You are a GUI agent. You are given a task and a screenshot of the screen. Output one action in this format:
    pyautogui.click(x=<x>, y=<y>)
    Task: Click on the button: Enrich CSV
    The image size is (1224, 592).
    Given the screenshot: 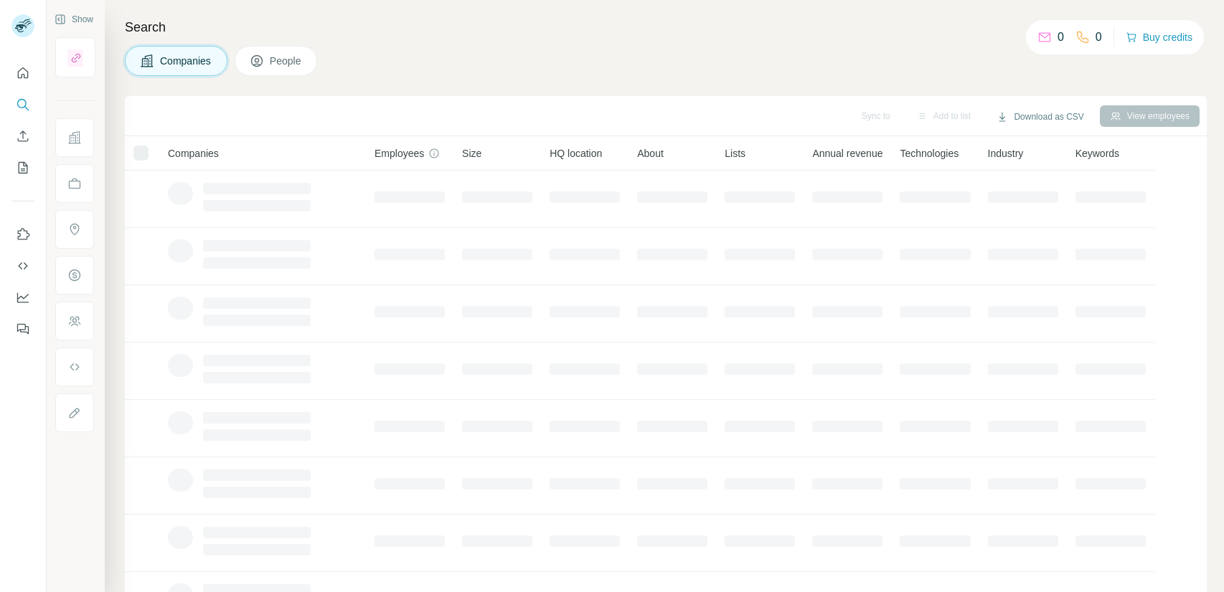 What is the action you would take?
    pyautogui.click(x=23, y=136)
    